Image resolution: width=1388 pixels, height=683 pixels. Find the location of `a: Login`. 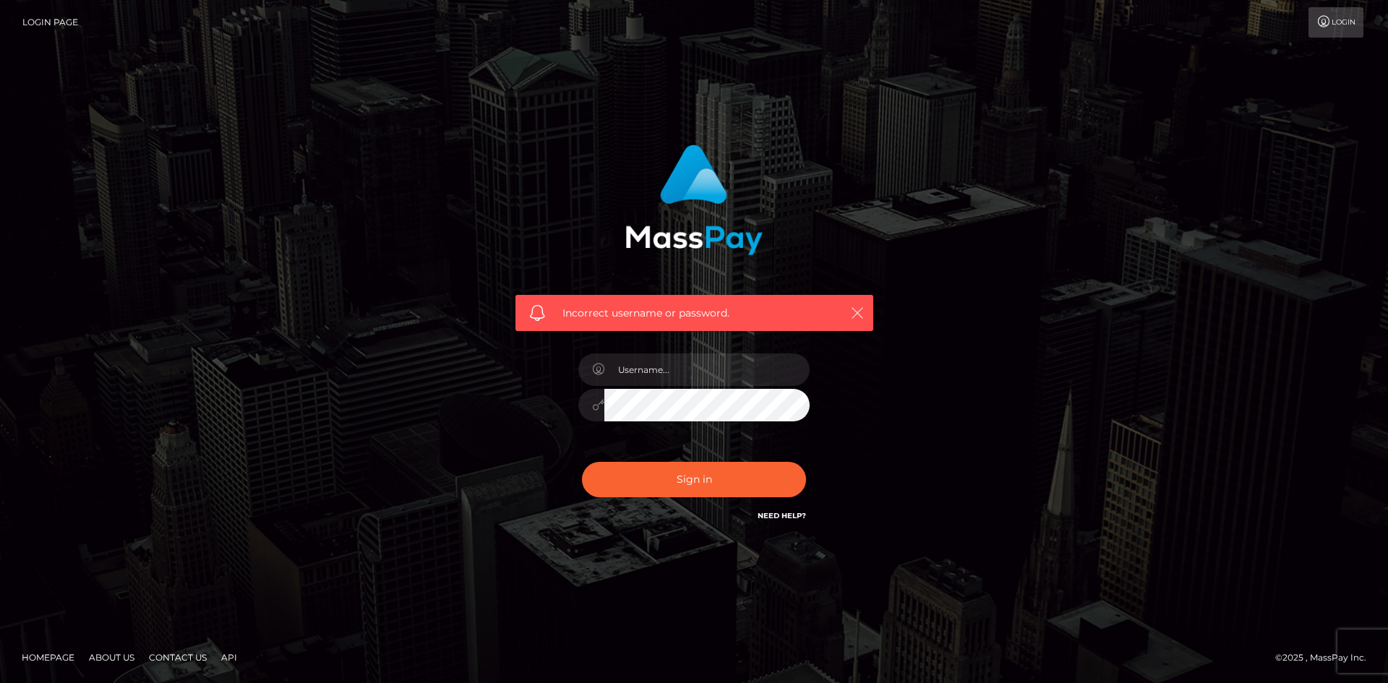

a: Login is located at coordinates (1336, 22).